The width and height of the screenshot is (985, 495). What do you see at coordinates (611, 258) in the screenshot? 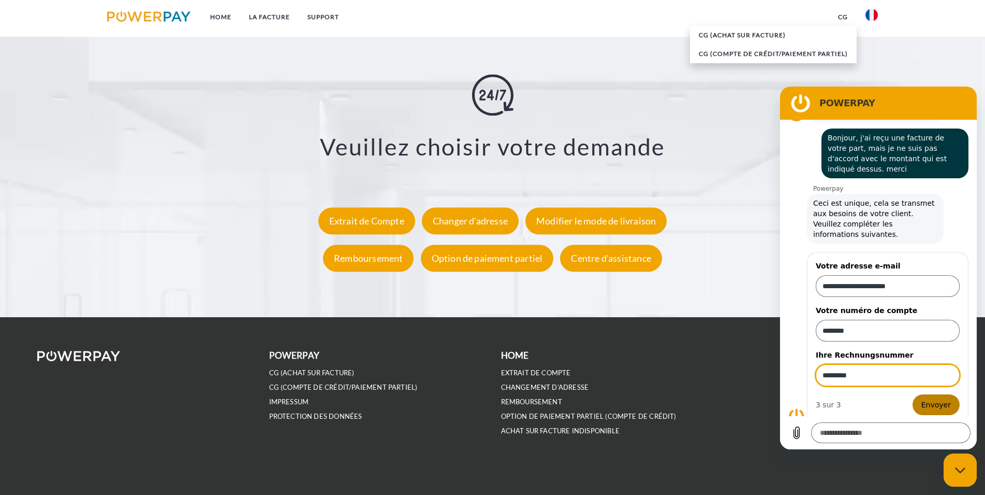
I see `div: Centre d'assistance` at bounding box center [611, 258].